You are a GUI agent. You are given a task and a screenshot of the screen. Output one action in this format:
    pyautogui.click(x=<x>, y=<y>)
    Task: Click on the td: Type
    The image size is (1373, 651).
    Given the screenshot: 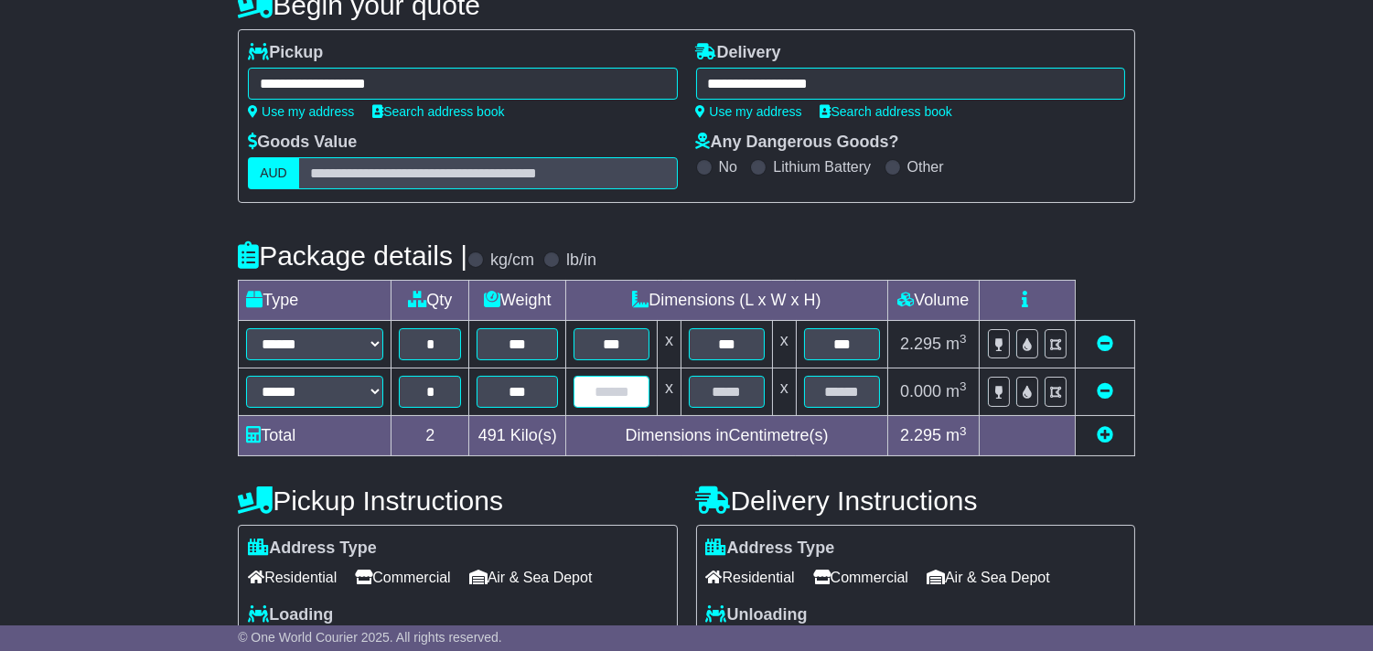 What is the action you would take?
    pyautogui.click(x=315, y=301)
    